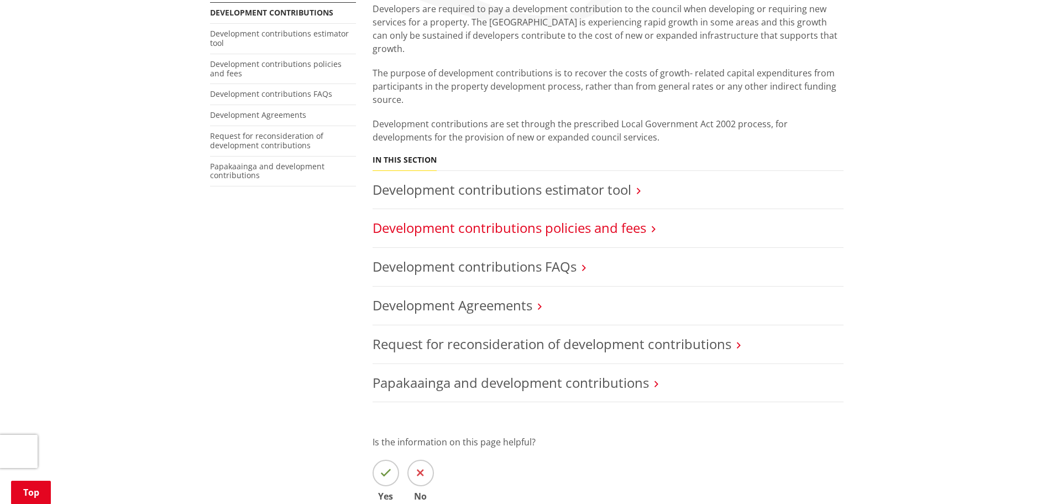  Describe the element at coordinates (31, 492) in the screenshot. I see `a: Top` at that location.